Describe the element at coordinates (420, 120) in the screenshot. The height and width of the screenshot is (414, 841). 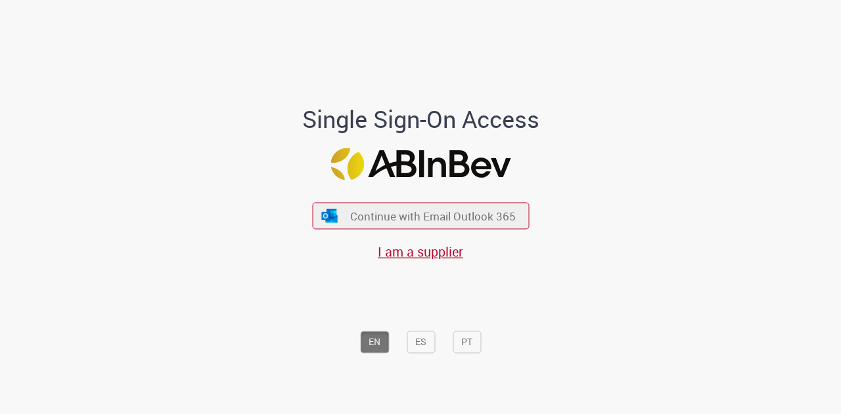
I see `h1: Single Sign-On Access` at that location.